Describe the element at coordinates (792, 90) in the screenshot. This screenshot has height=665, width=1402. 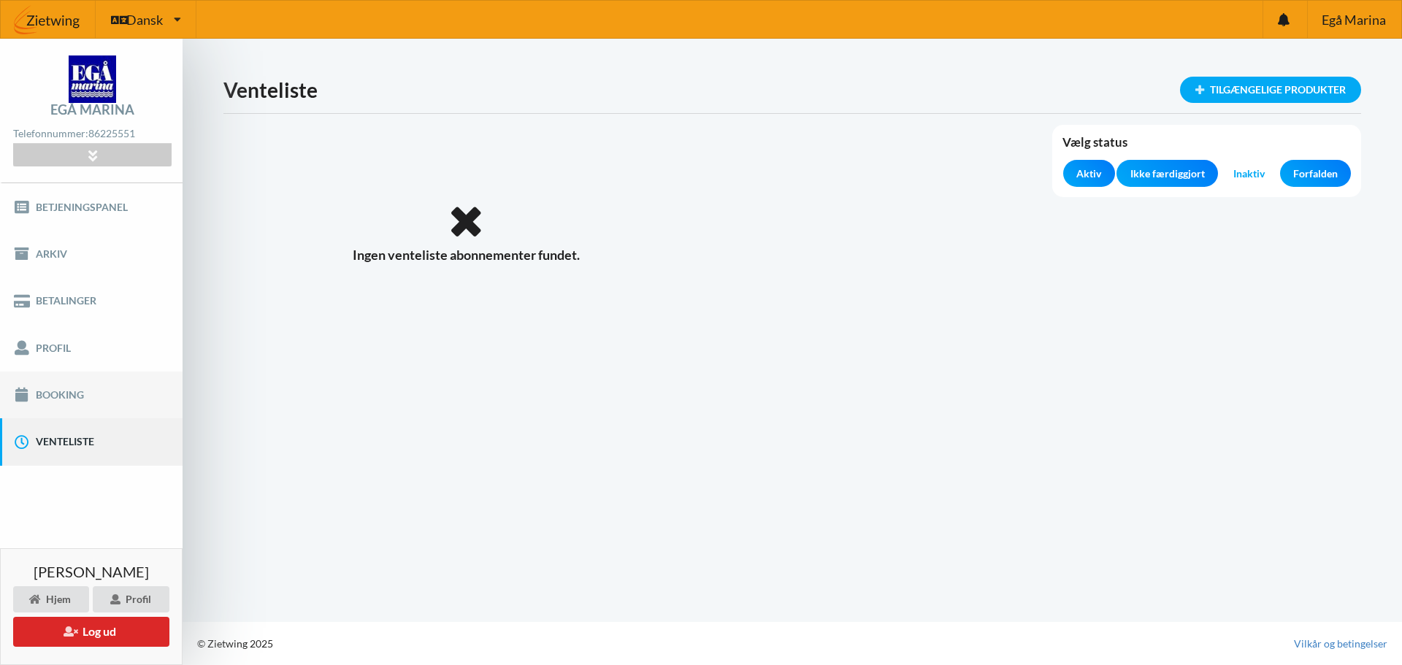
I see `h1: Venteliste` at that location.